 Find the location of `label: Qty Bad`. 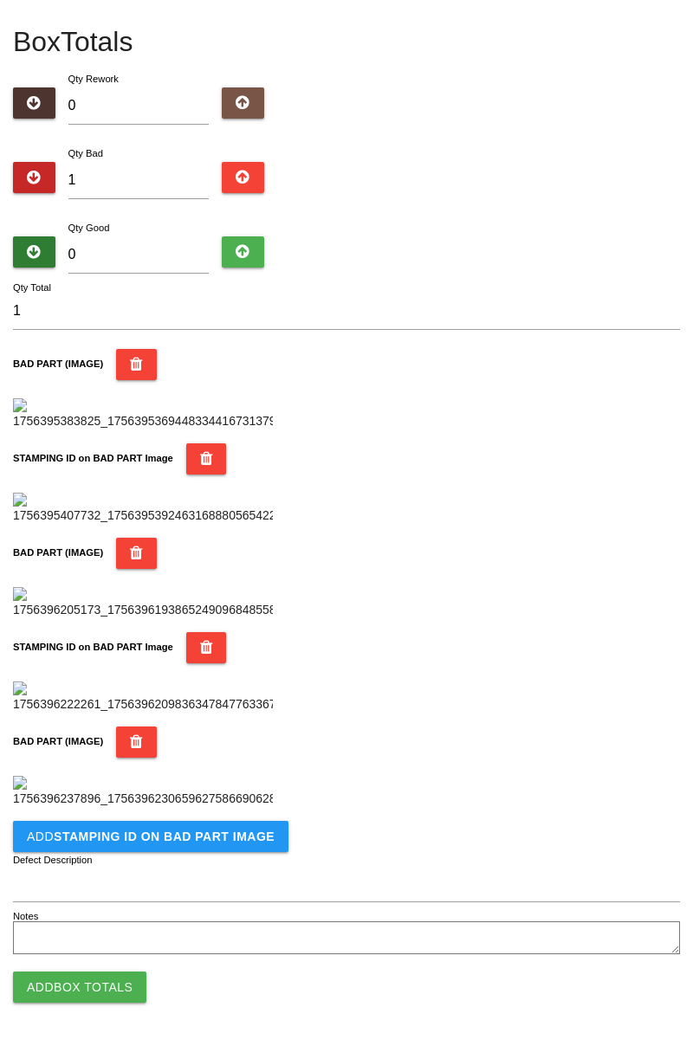

label: Qty Bad is located at coordinates (86, 153).